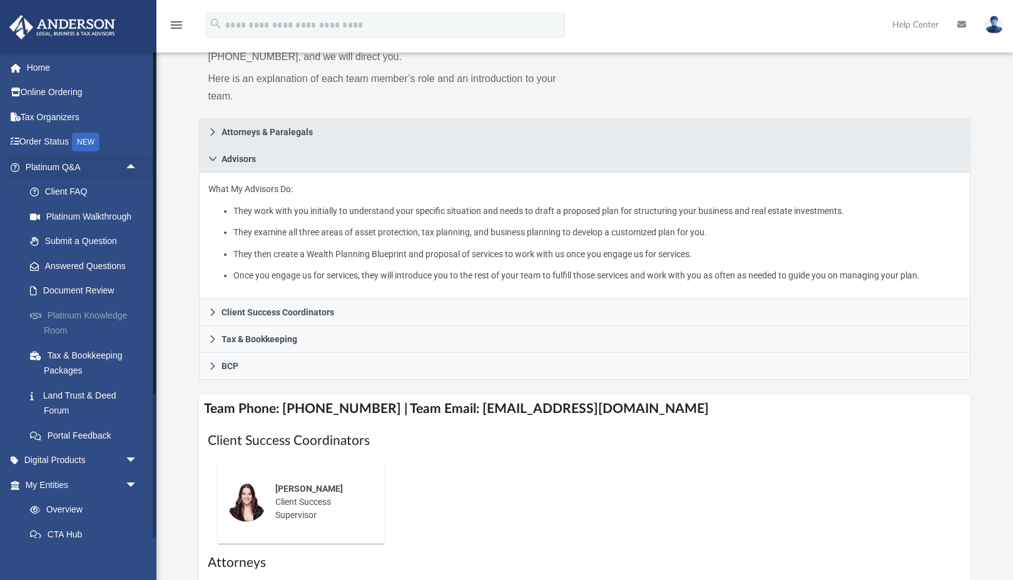 Image resolution: width=1013 pixels, height=580 pixels. What do you see at coordinates (87, 192) in the screenshot?
I see `a: Client FAQ` at bounding box center [87, 192].